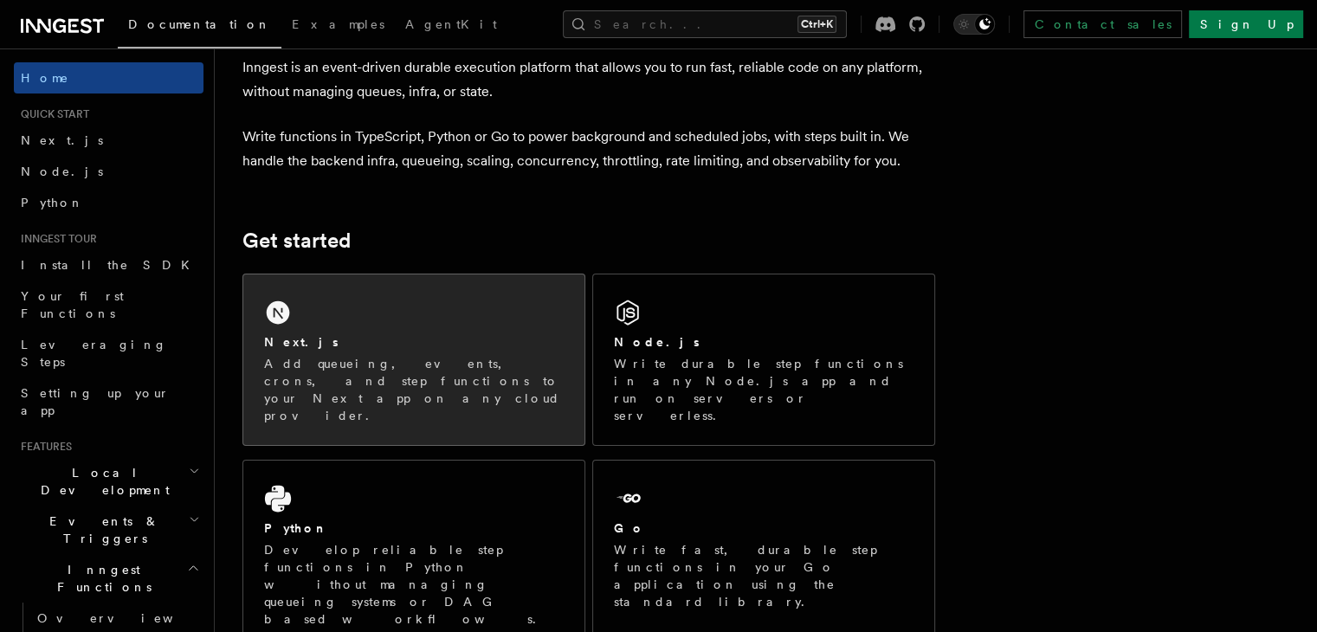 This screenshot has height=632, width=1317. What do you see at coordinates (816, 24) in the screenshot?
I see `kbd: Ctrl+K` at bounding box center [816, 24].